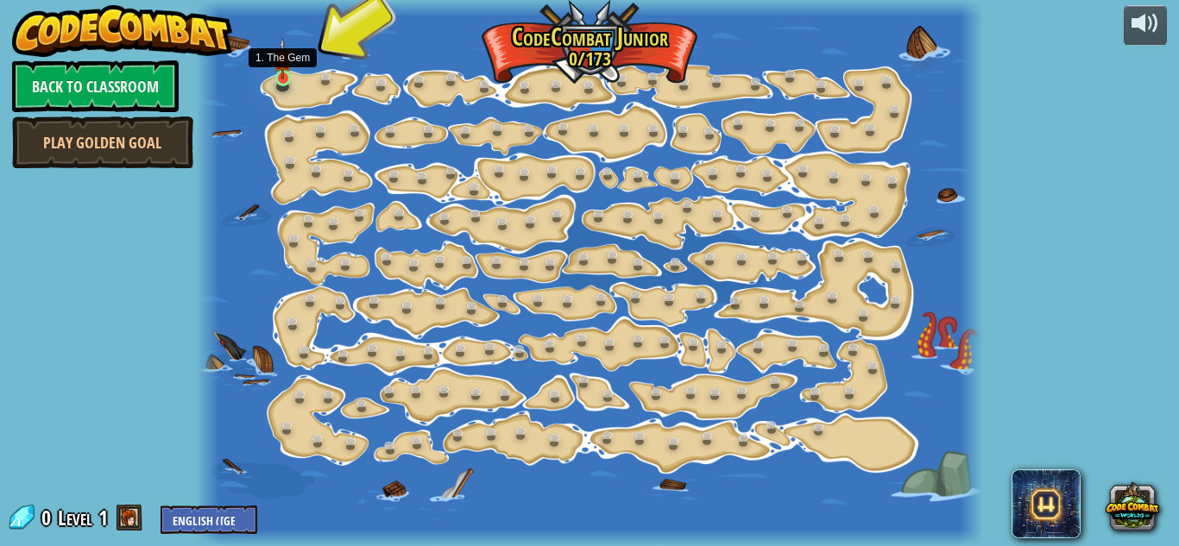 The image size is (1179, 546). What do you see at coordinates (103, 518) in the screenshot?
I see `span: 1` at bounding box center [103, 518].